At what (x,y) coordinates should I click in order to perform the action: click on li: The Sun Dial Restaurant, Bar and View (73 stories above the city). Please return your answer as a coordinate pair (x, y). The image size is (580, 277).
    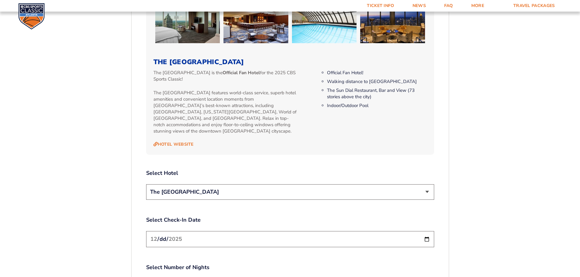
    Looking at the image, I should click on (377, 94).